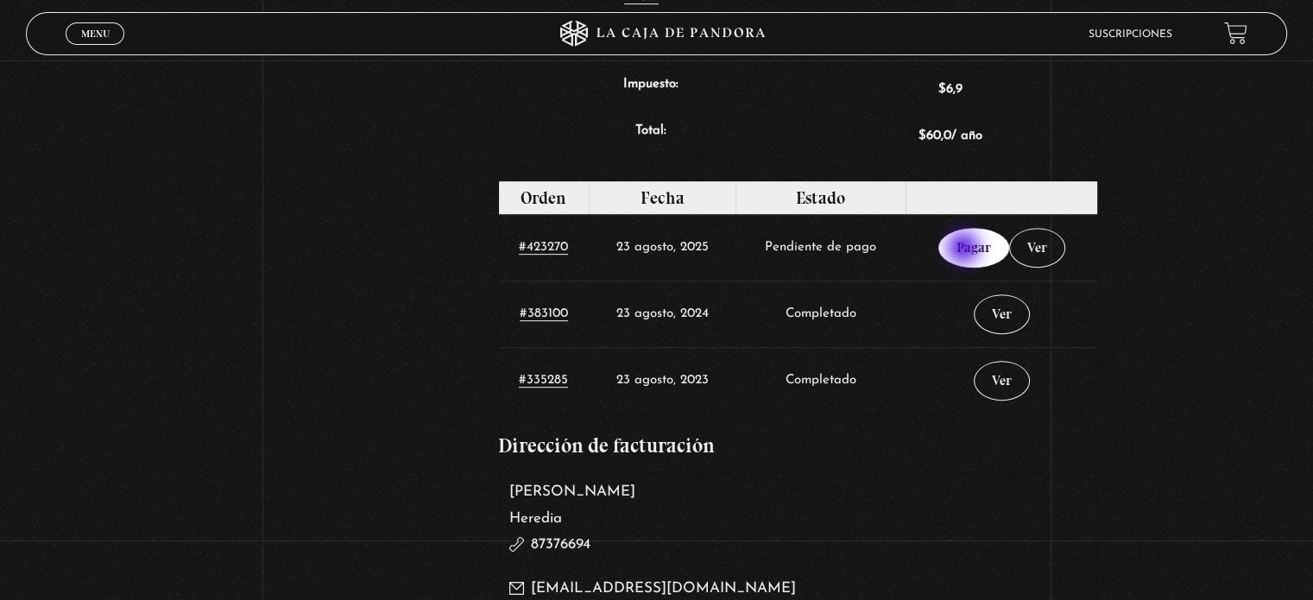  I want to click on a: #423270, so click(543, 248).